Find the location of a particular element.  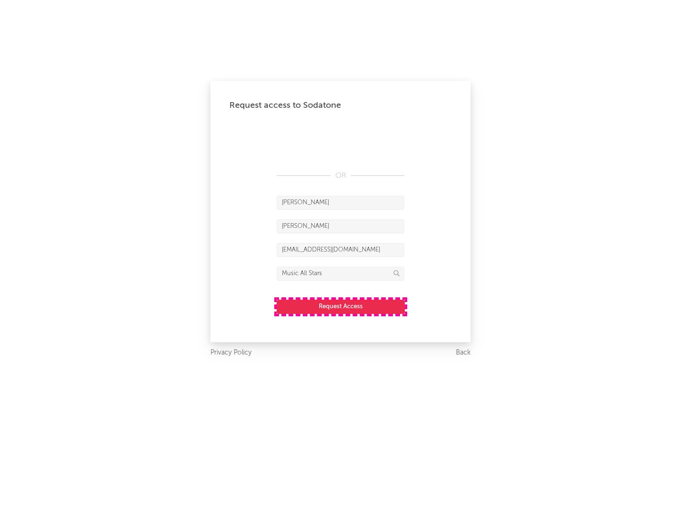

a: Privacy Policy is located at coordinates (231, 353).